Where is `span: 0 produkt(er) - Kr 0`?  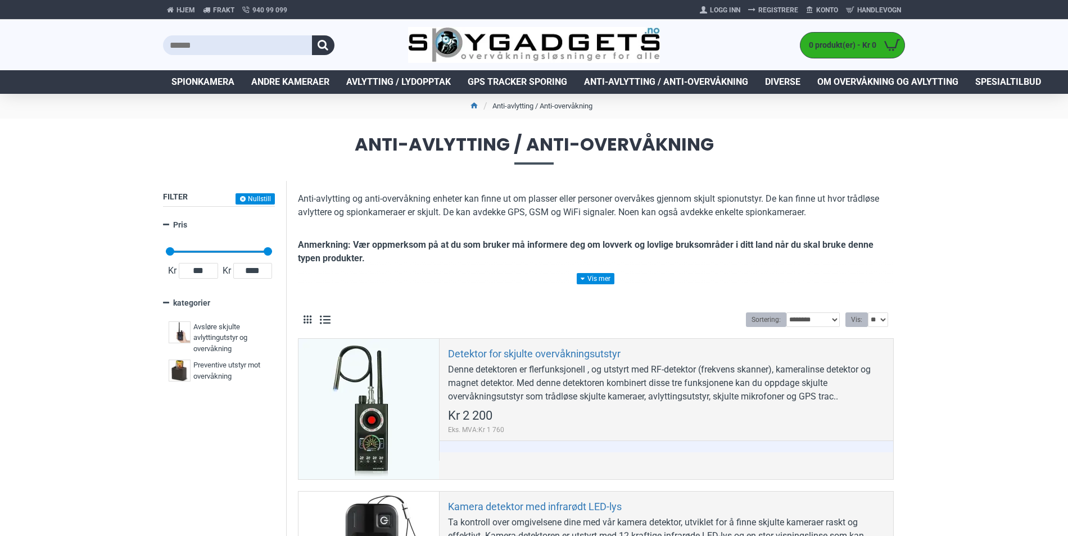 span: 0 produkt(er) - Kr 0 is located at coordinates (840, 45).